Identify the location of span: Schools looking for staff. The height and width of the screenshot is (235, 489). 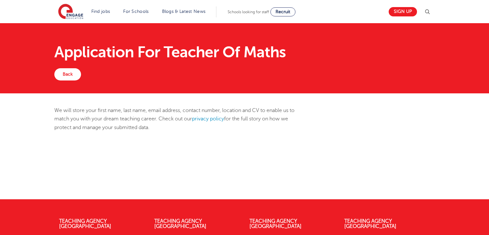
(248, 12).